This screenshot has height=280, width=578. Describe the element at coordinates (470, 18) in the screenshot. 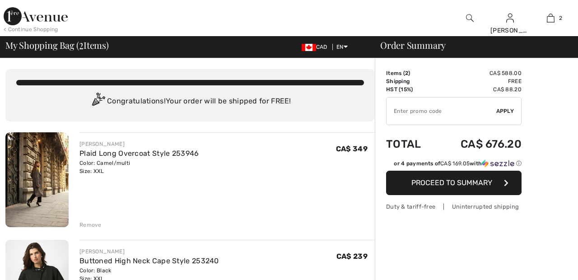

I see `img: search the website` at that location.